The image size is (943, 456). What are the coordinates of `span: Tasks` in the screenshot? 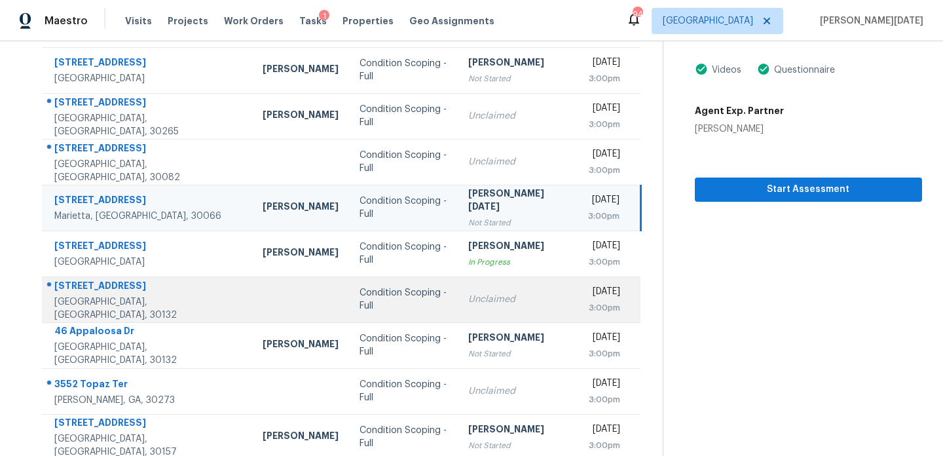 It's located at (313, 21).